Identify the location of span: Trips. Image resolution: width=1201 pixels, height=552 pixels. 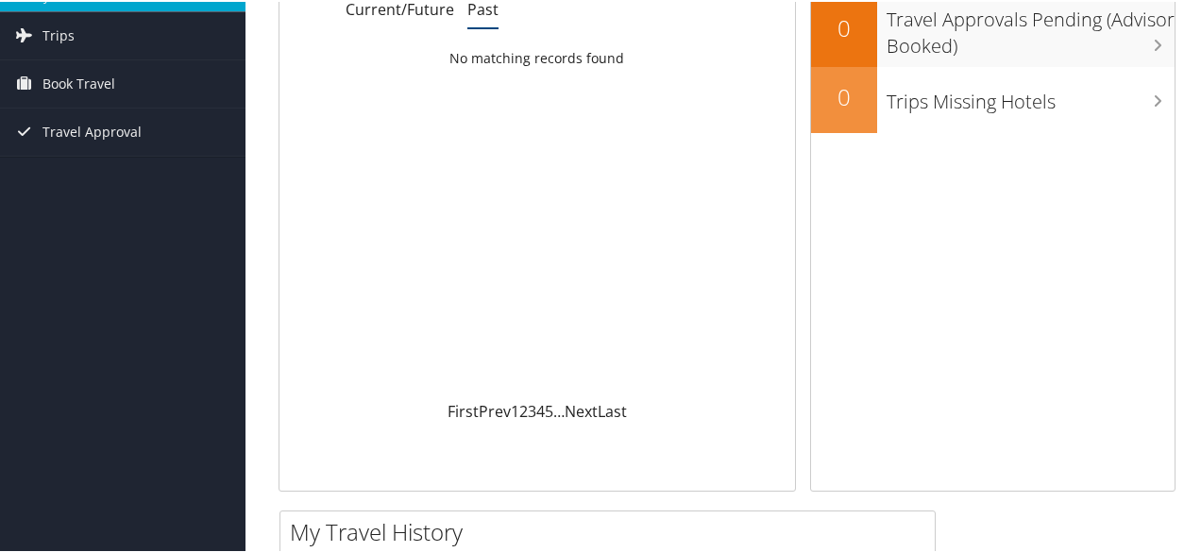
(59, 34).